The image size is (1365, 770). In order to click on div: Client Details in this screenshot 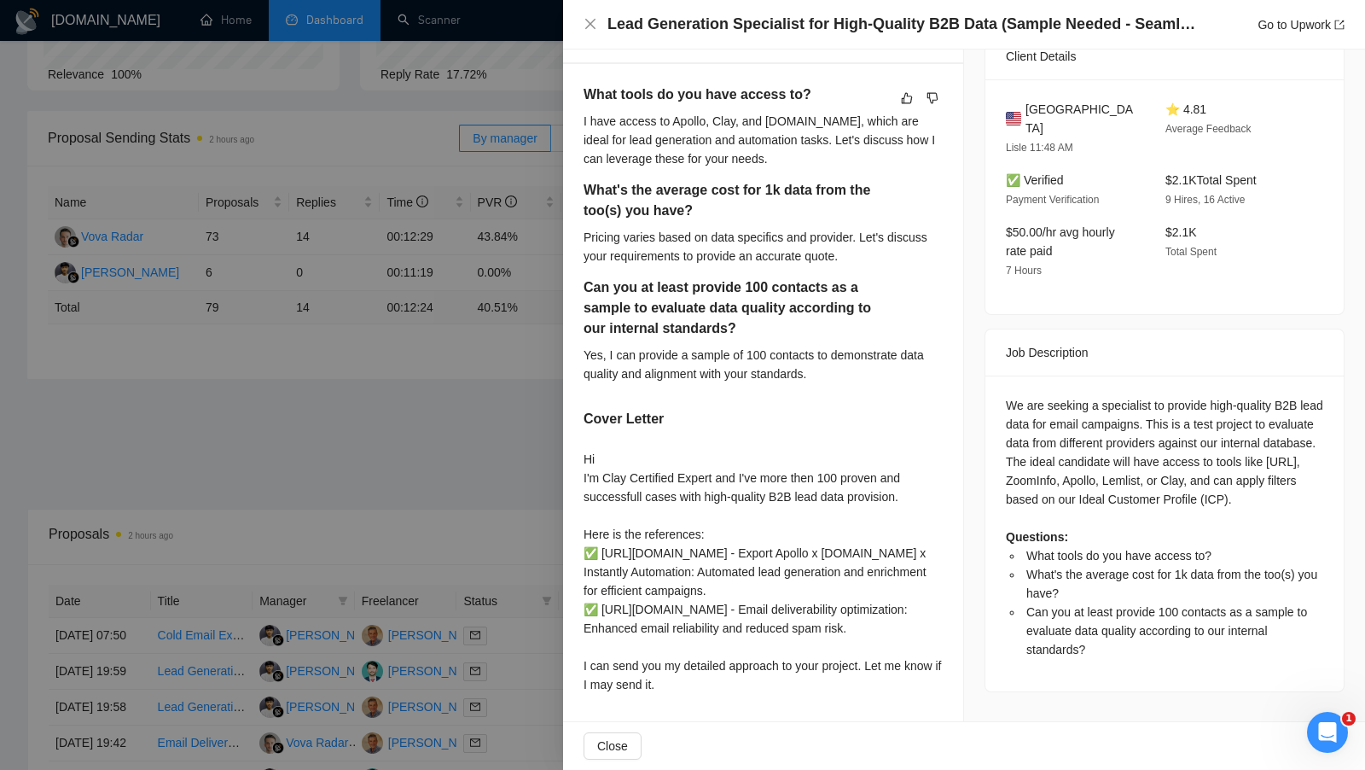, I will do `click(1165, 56)`.